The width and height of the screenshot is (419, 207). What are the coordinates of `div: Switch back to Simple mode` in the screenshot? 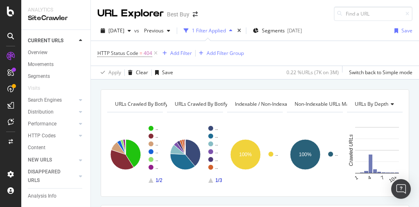 It's located at (381, 72).